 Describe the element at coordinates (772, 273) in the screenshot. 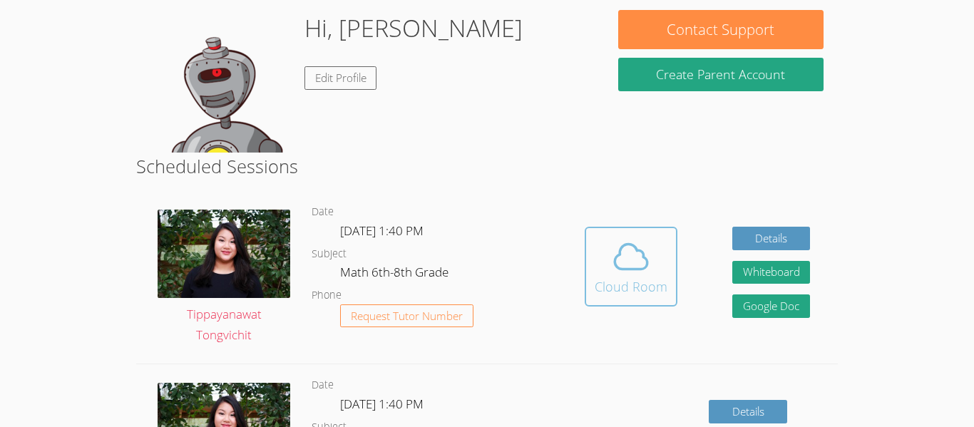

I see `button: Whiteboard` at that location.